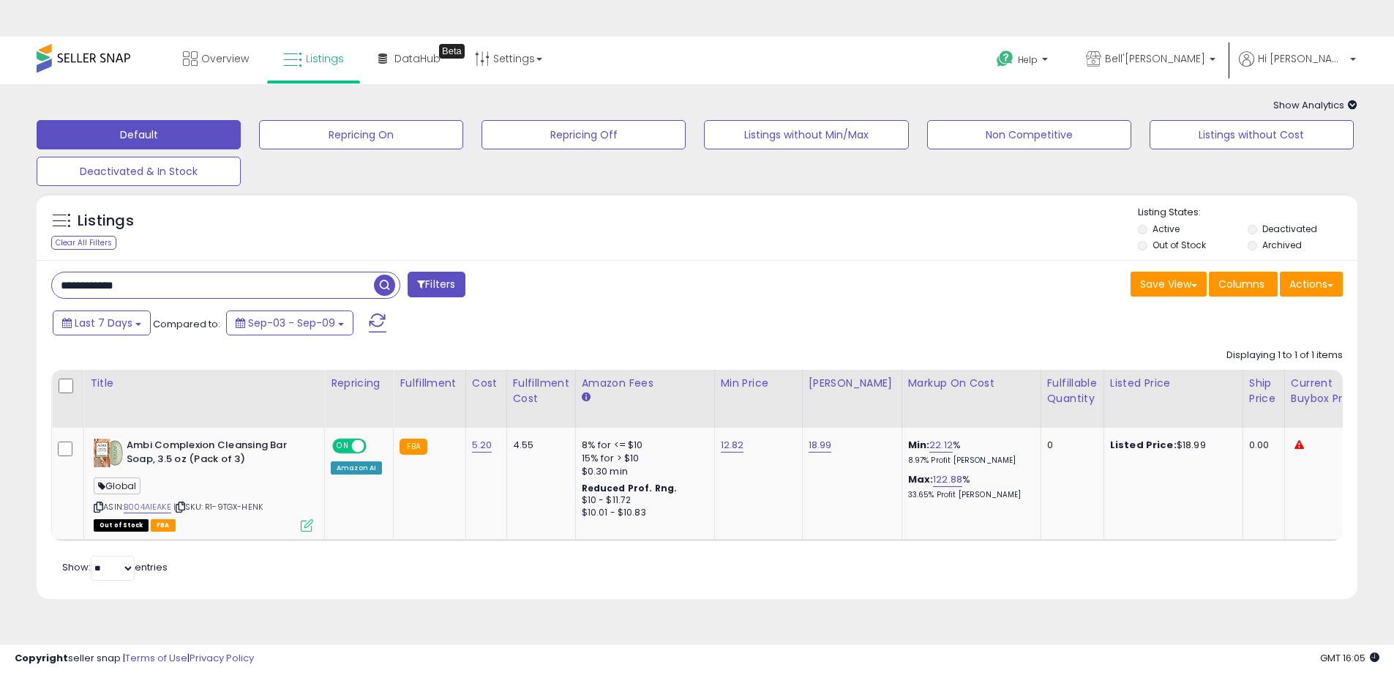 Image resolution: width=1394 pixels, height=673 pixels. What do you see at coordinates (941, 445) in the screenshot?
I see `a: 22.12` at bounding box center [941, 445].